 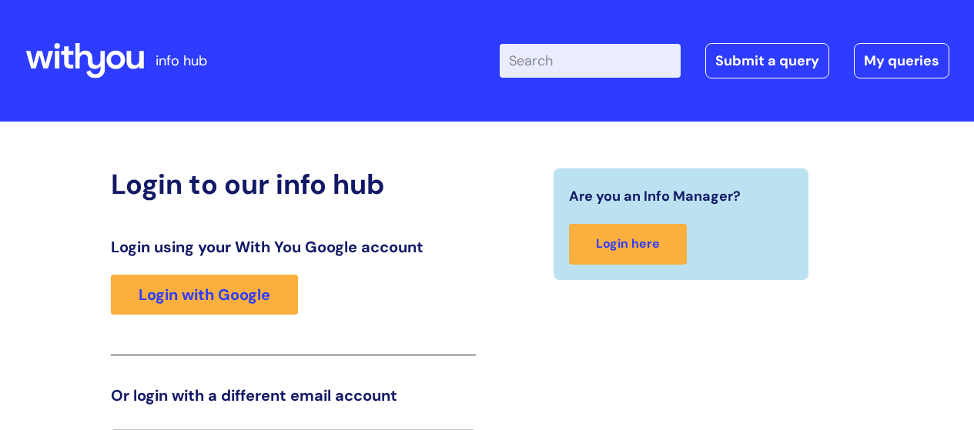 I want to click on a: Submit a query, so click(x=767, y=61).